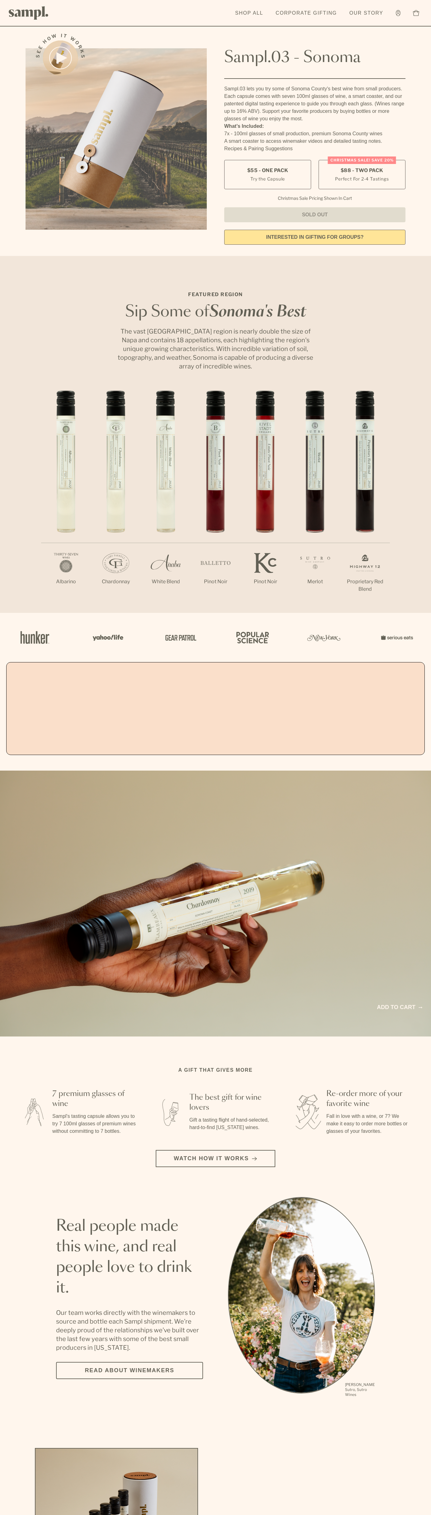  Describe the element at coordinates (249, 13) in the screenshot. I see `a: Shop All` at that location.